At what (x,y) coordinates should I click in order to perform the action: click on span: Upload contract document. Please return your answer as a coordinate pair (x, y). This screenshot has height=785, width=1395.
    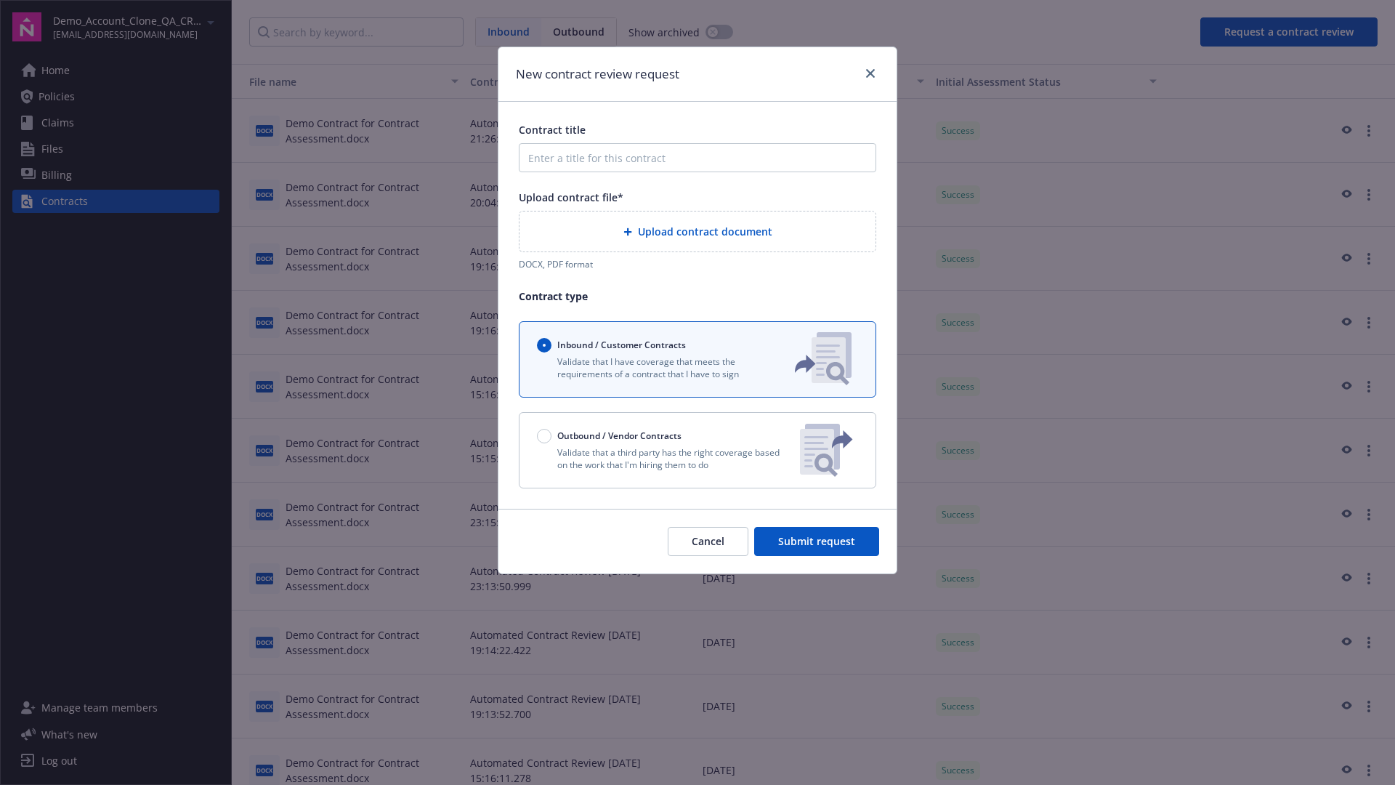
    Looking at the image, I should click on (705, 231).